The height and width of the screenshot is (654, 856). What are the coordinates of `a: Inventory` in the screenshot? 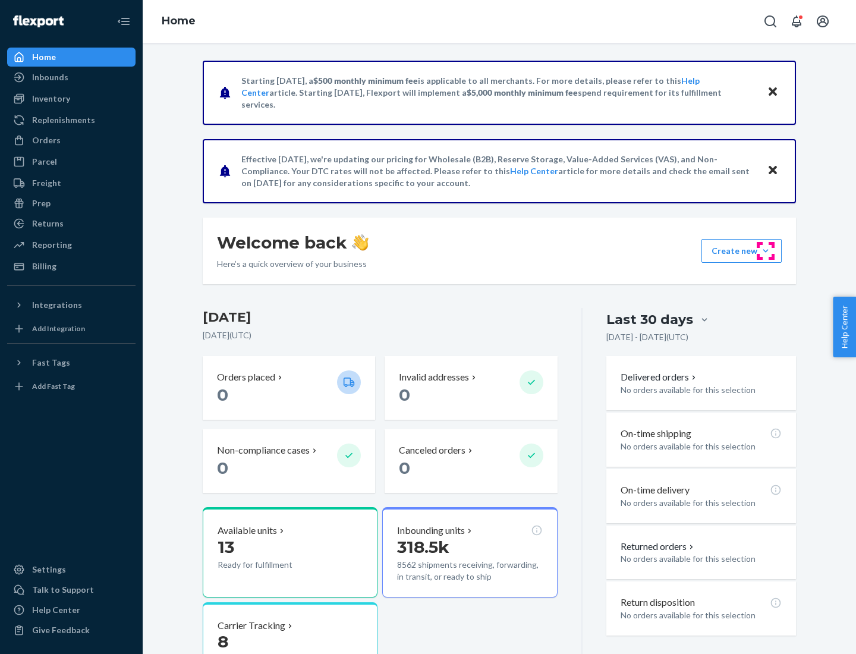 It's located at (71, 99).